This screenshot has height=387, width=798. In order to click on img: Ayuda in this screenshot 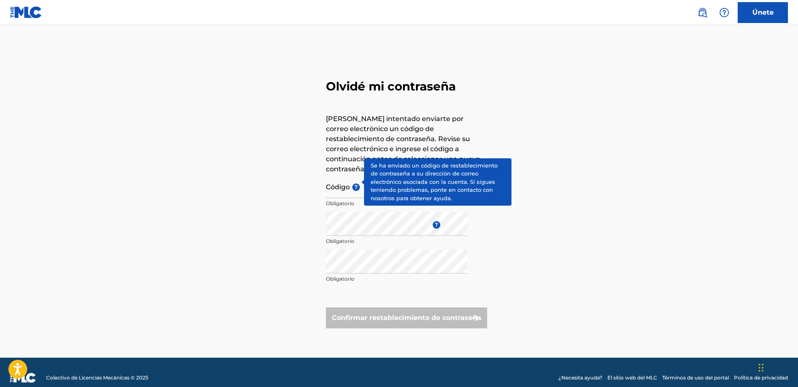, I will do `click(724, 13)`.